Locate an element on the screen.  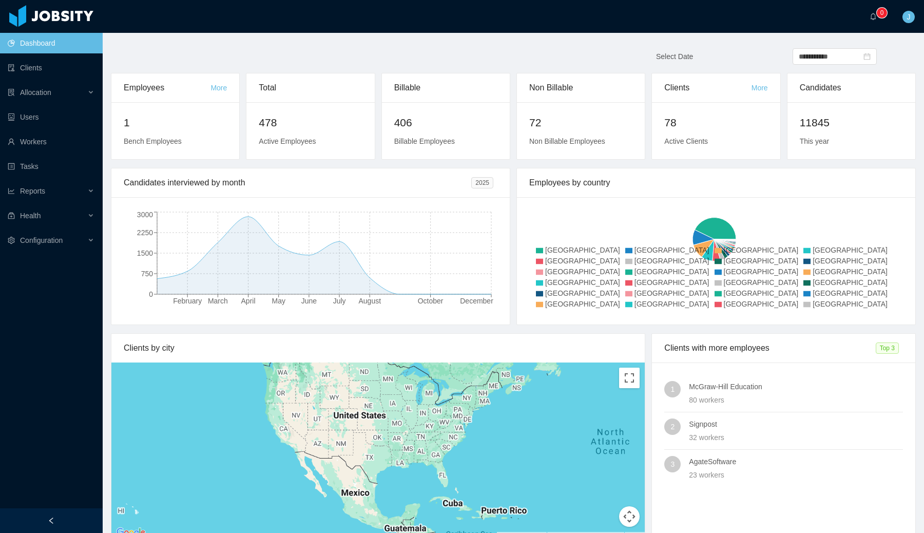
div: Employees is located at coordinates (167, 88).